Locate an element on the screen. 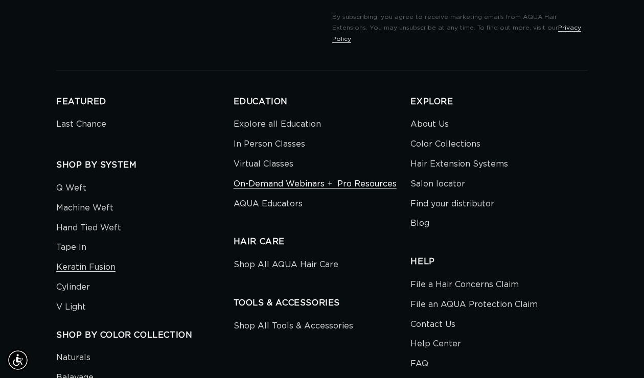 This screenshot has width=644, height=378. p: By subscribing, you agree to receive marketing emails from AQUA Hair Extensions. You may unsubscr... is located at coordinates (460, 28).